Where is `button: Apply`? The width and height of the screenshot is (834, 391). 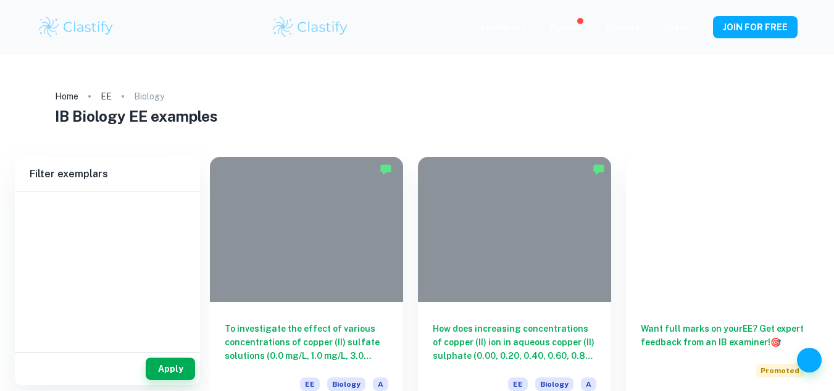
button: Apply is located at coordinates (170, 369).